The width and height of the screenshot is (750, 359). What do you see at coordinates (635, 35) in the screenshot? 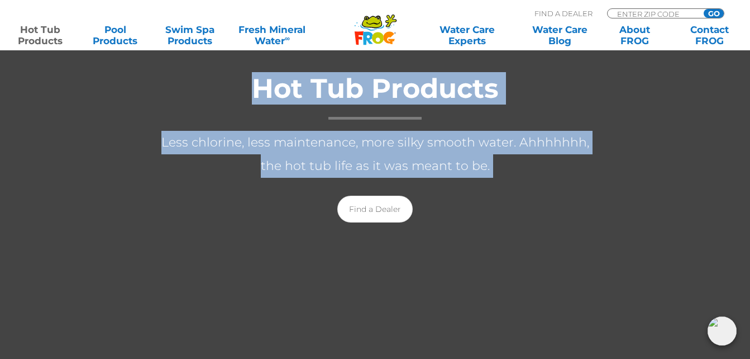
I see `a: AboutFROG` at bounding box center [635, 35].